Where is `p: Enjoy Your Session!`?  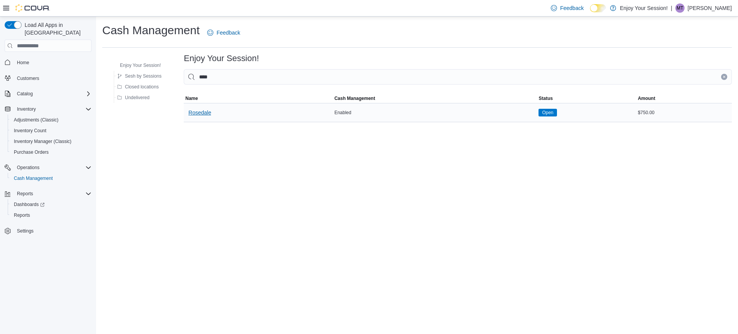 p: Enjoy Your Session! is located at coordinates (644, 8).